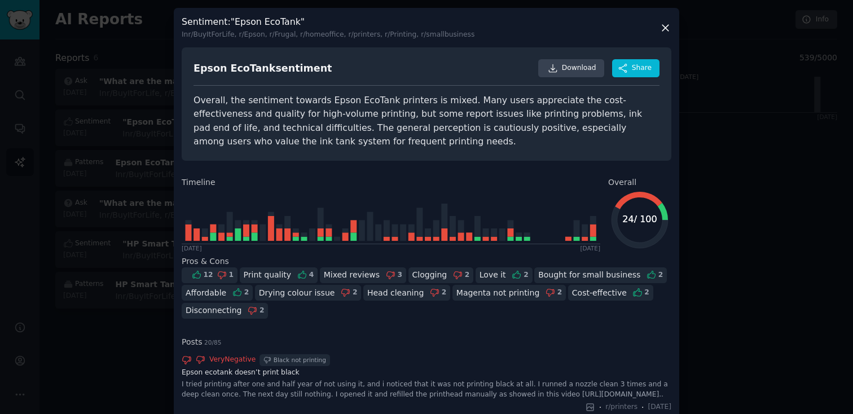  Describe the element at coordinates (231, 275) in the screenshot. I see `div: 1` at that location.